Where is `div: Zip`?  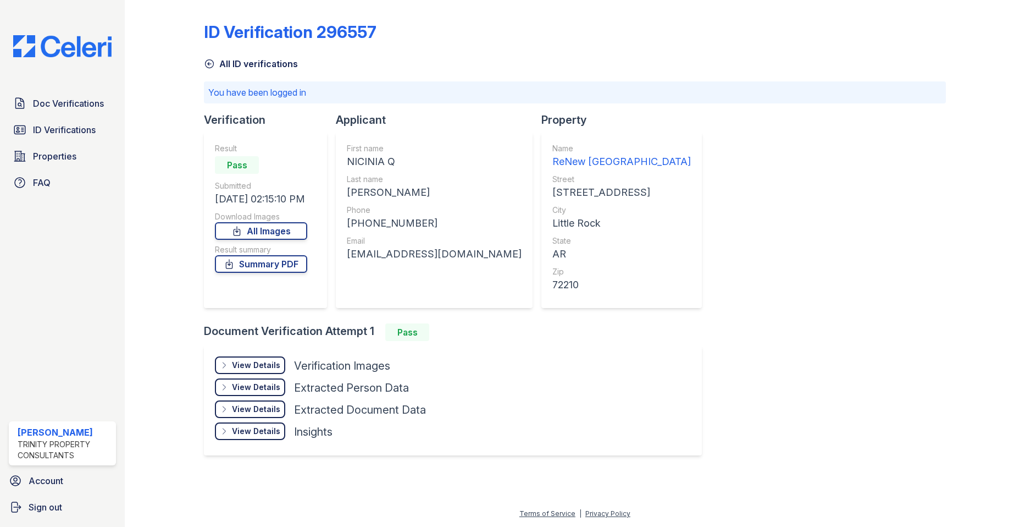
div: Zip is located at coordinates (622, 272).